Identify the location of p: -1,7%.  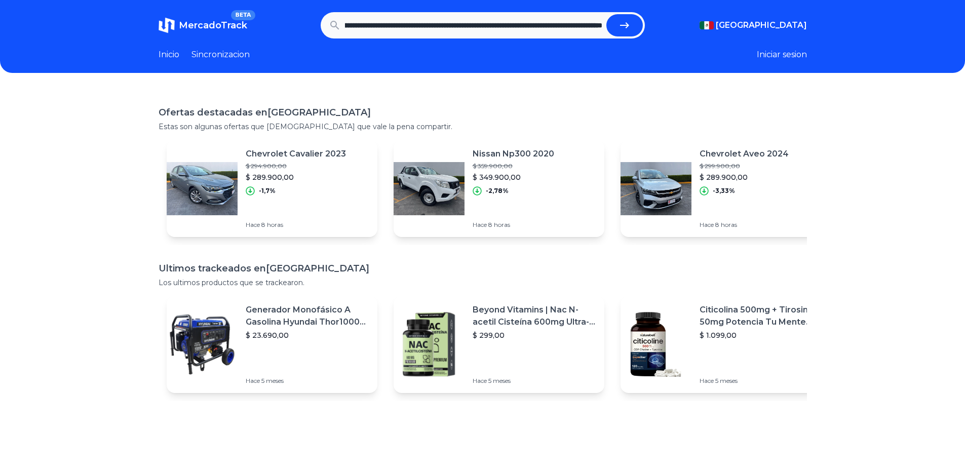
(267, 191).